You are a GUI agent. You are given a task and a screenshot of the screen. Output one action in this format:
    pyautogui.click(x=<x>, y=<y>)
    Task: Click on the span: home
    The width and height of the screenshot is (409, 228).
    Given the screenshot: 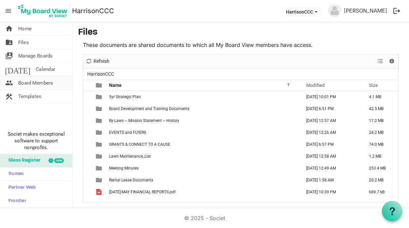 What is the action you would take?
    pyautogui.click(x=9, y=29)
    